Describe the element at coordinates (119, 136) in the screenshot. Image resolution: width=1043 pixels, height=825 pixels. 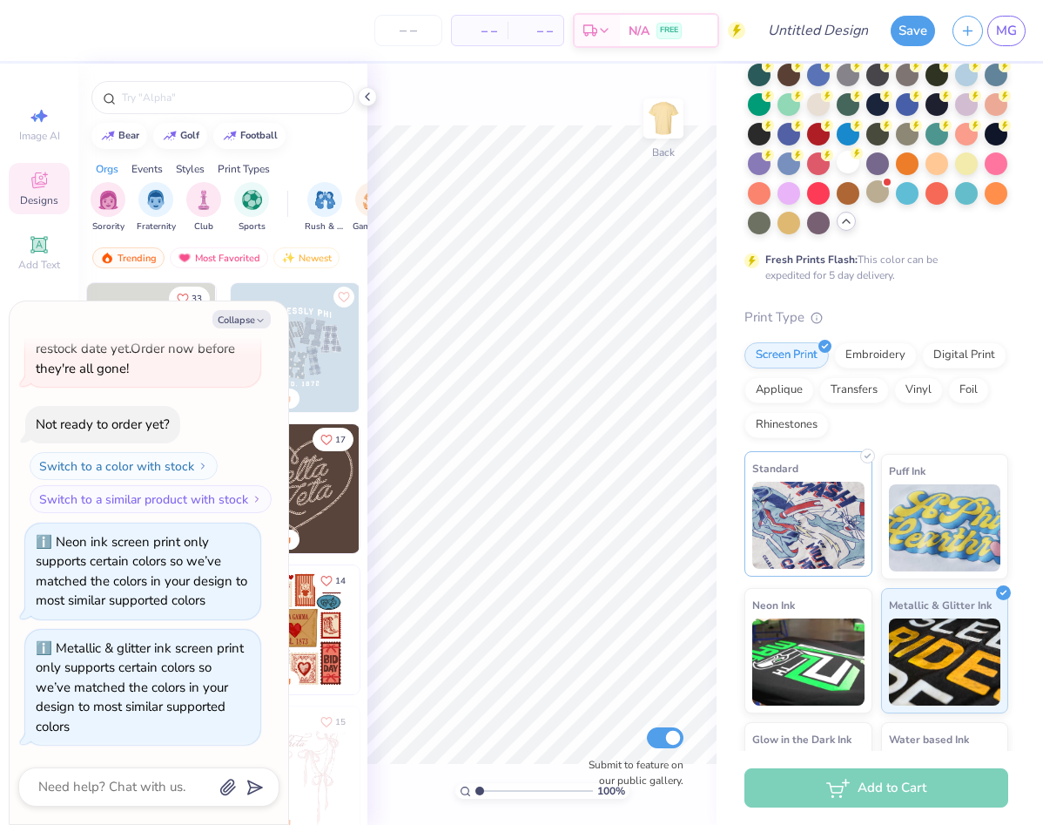
I see `button: bear` at that location.